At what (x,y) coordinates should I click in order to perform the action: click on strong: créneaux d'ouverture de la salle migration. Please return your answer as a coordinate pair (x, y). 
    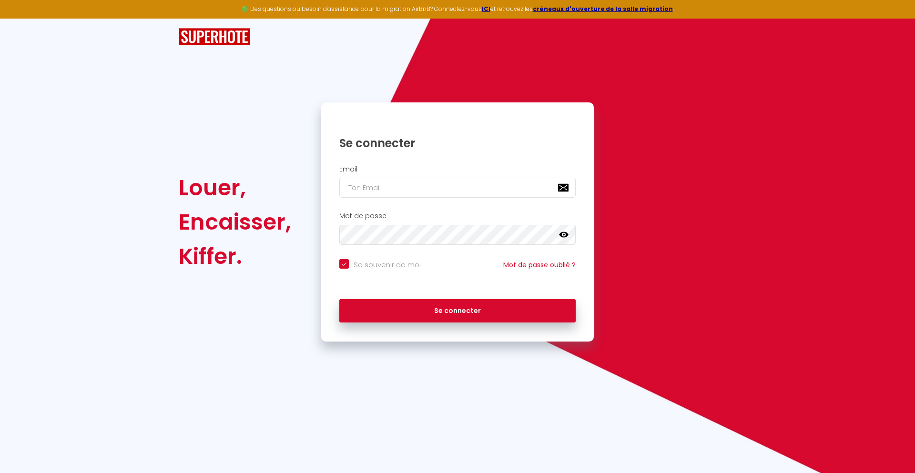
    Looking at the image, I should click on (603, 9).